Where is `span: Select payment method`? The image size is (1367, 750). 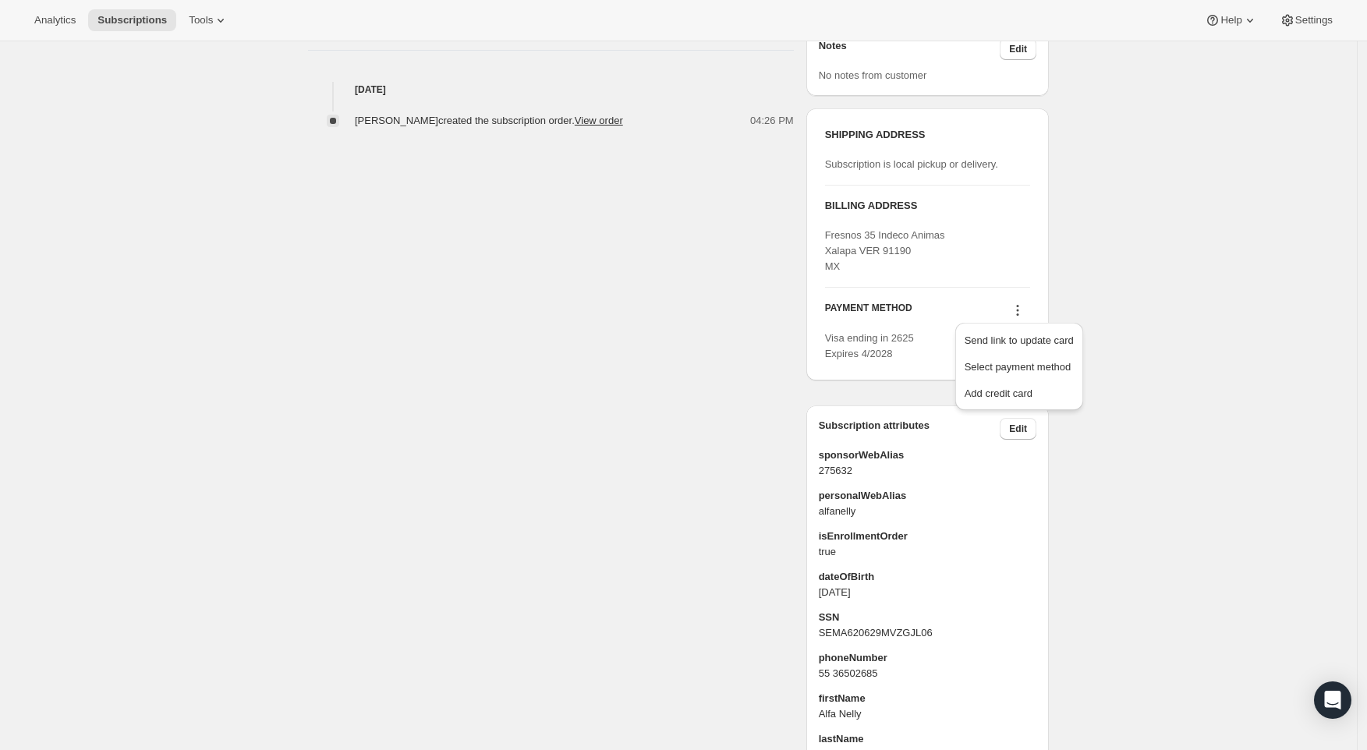
span: Select payment method is located at coordinates (1018, 367).